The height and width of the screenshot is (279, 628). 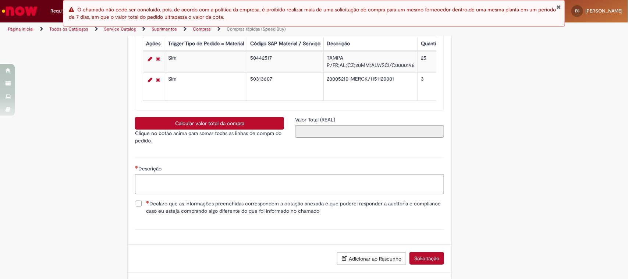 What do you see at coordinates (209, 29) in the screenshot?
I see `ul: Trilhas de página` at bounding box center [209, 29].